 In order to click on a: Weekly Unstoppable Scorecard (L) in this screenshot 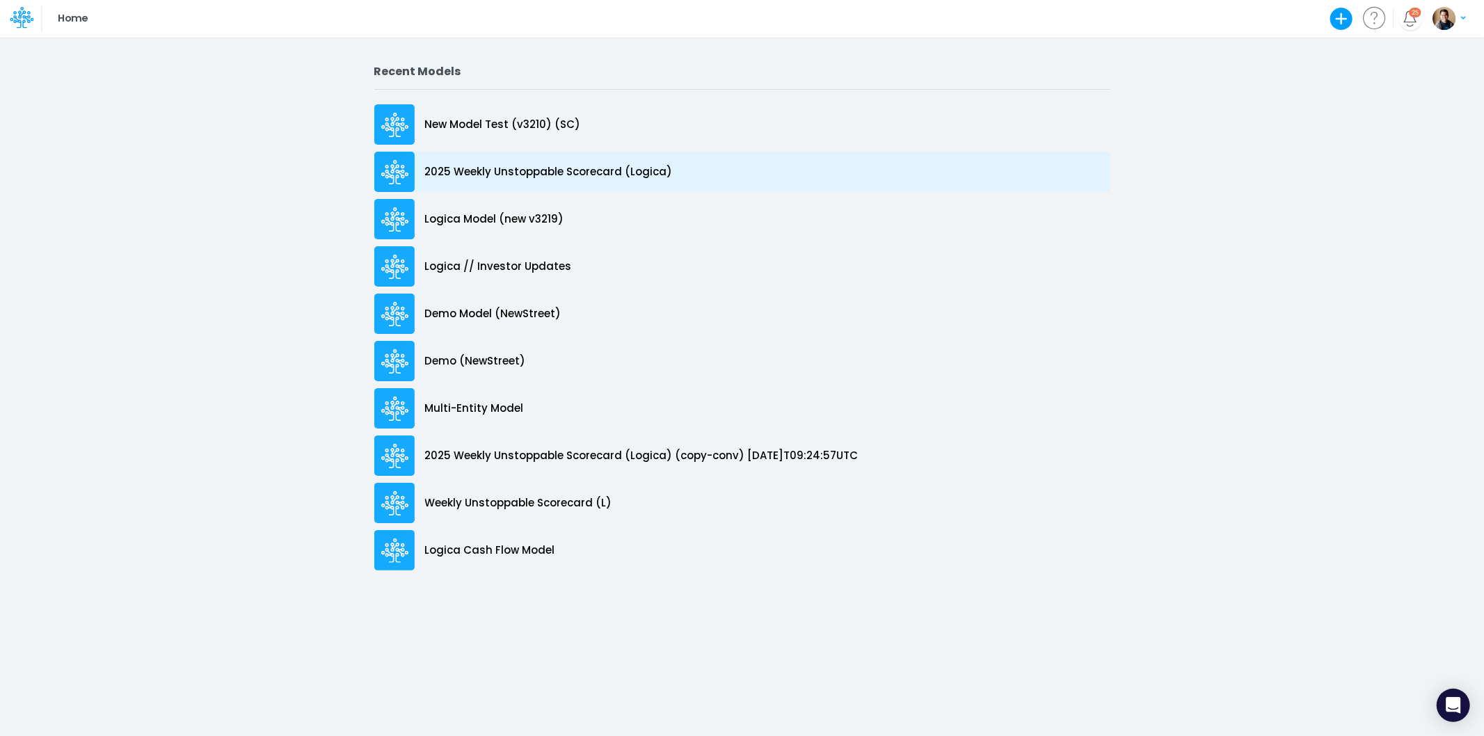, I will do `click(743, 503)`.